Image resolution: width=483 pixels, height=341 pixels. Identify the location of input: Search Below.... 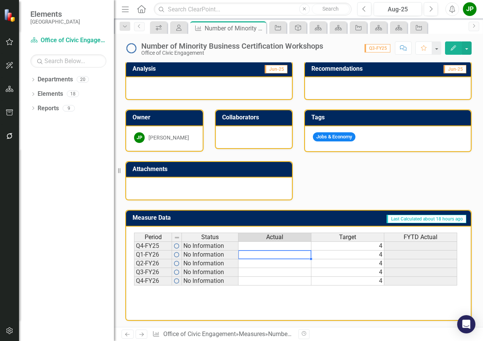
(68, 61).